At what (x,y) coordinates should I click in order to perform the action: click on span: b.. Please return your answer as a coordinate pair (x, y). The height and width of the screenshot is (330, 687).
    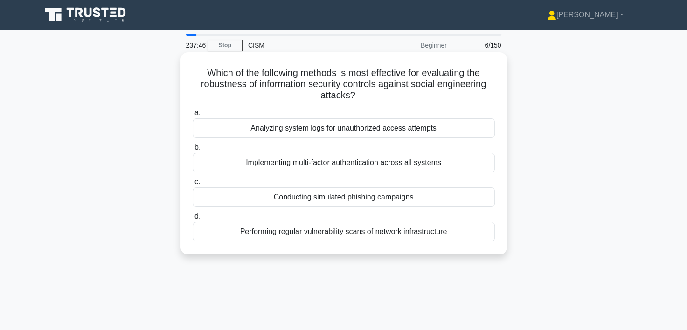
    Looking at the image, I should click on (197, 147).